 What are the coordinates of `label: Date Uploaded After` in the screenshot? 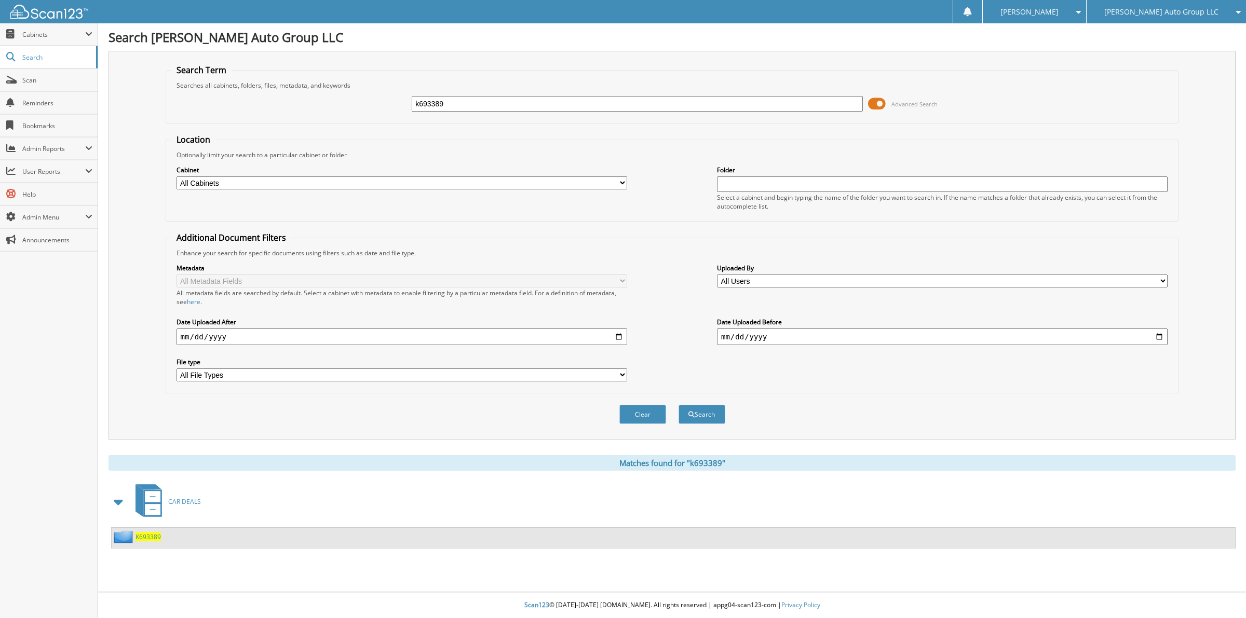 It's located at (402, 322).